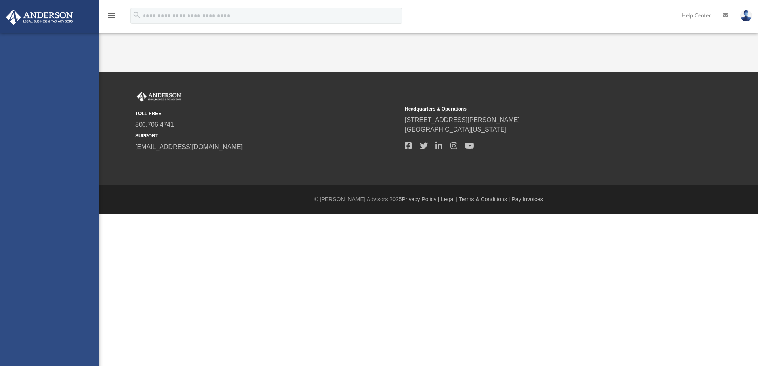 The image size is (758, 366). Describe the element at coordinates (112, 16) in the screenshot. I see `i: menu` at that location.